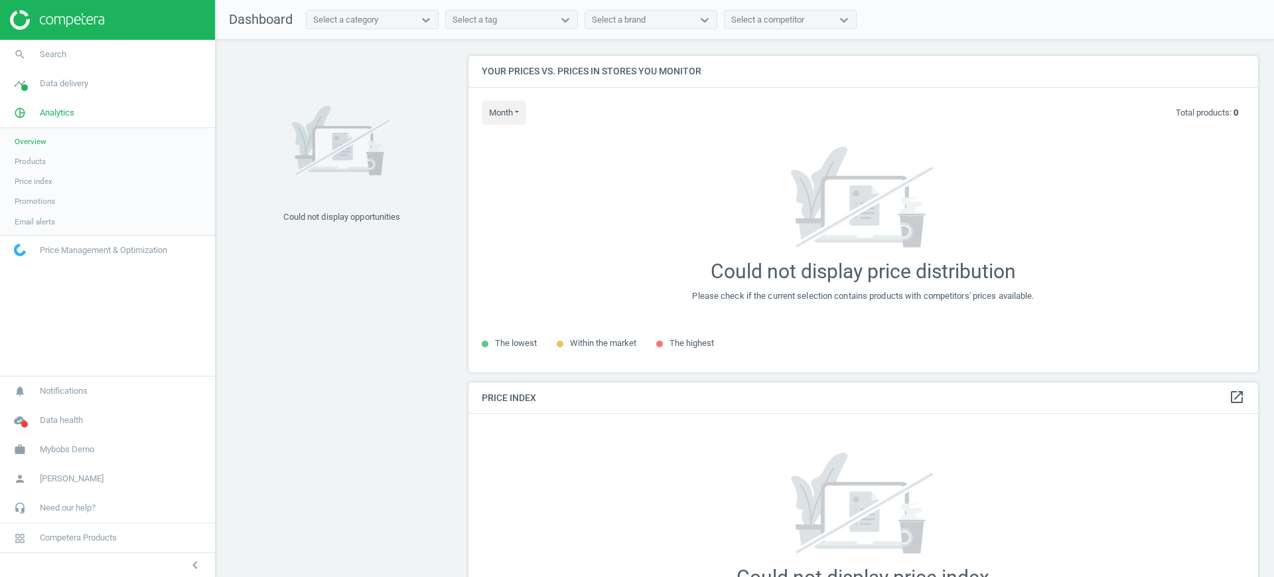 Image resolution: width=1274 pixels, height=577 pixels. Describe the element at coordinates (67, 449) in the screenshot. I see `span: Mybobs Demo` at that location.